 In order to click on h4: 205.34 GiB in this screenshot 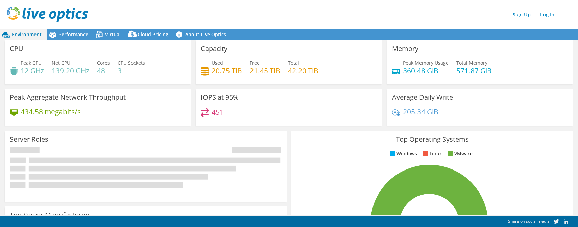, I will do `click(421, 112)`.